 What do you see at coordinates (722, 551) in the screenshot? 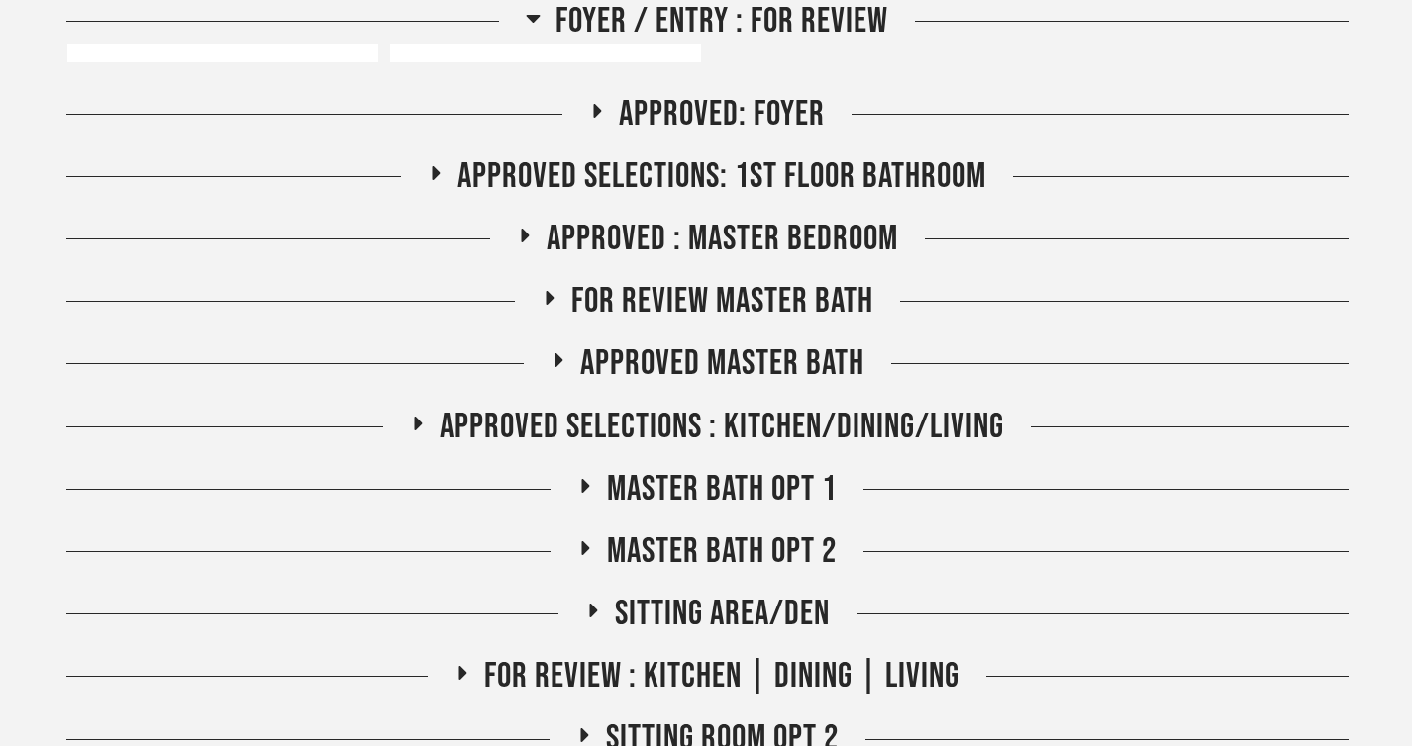
I see `span: Master Bath Opt 2` at bounding box center [722, 551].